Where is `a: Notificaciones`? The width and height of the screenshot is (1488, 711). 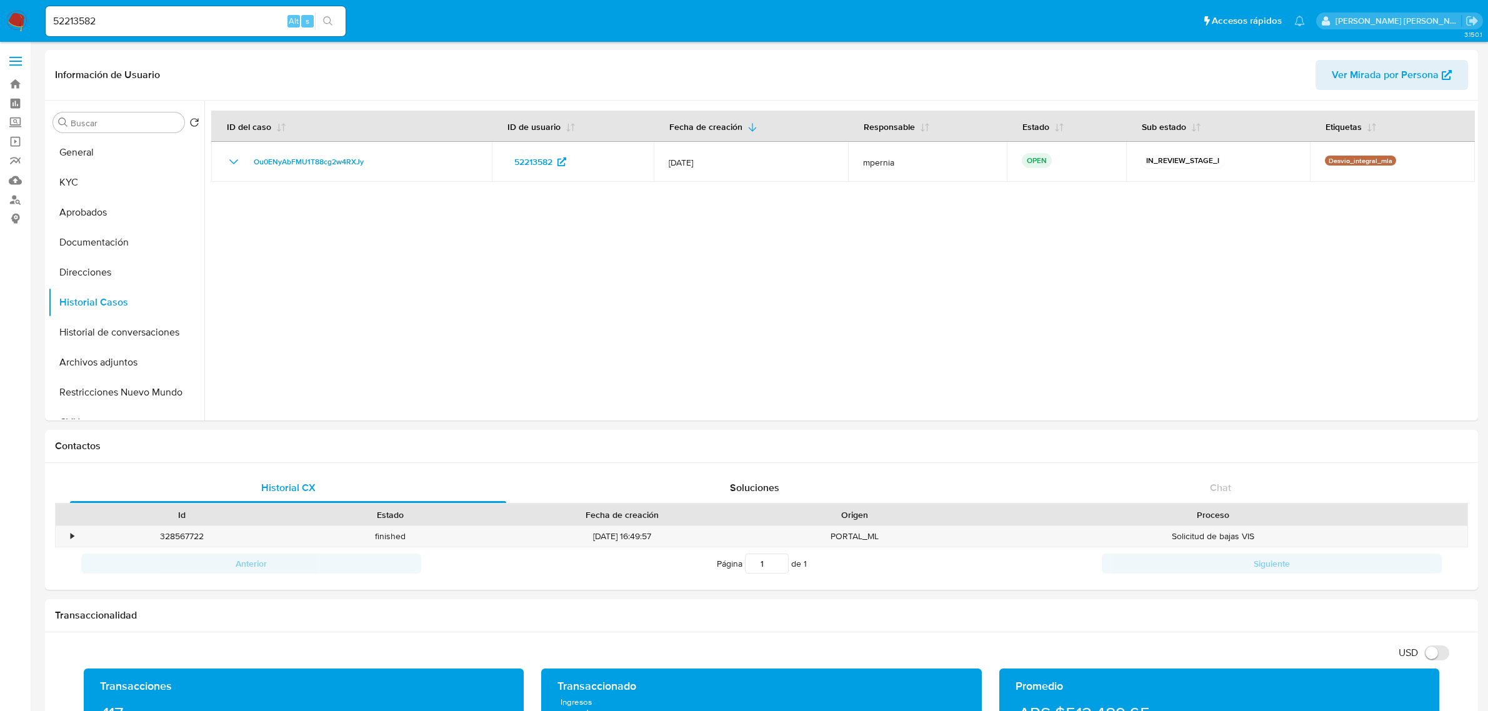
a: Notificaciones is located at coordinates (1299, 21).